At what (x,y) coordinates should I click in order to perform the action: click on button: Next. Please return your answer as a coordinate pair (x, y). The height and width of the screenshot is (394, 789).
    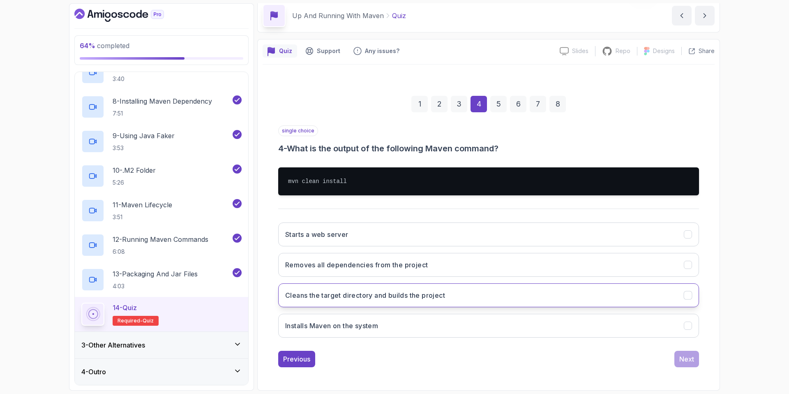
    Looking at the image, I should click on (687, 359).